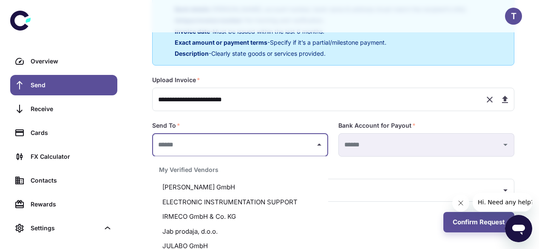 The height and width of the screenshot is (249, 539). I want to click on li: Jab prodaja, d.o.o., so click(240, 231).